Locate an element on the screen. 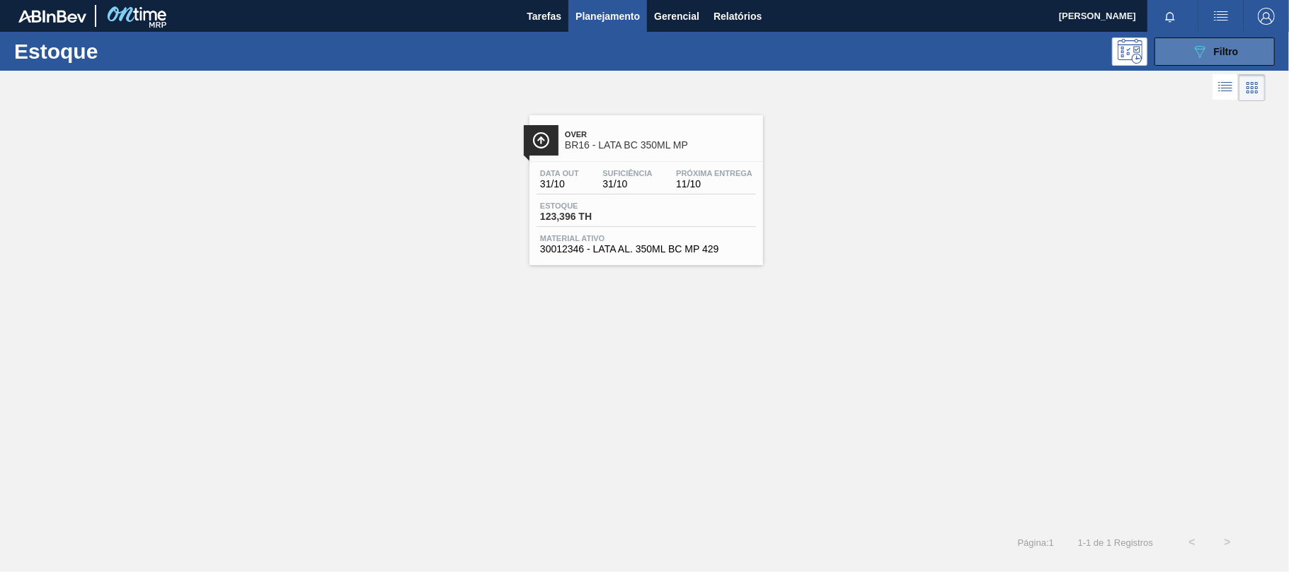  span: Filtro is located at coordinates (1226, 52).